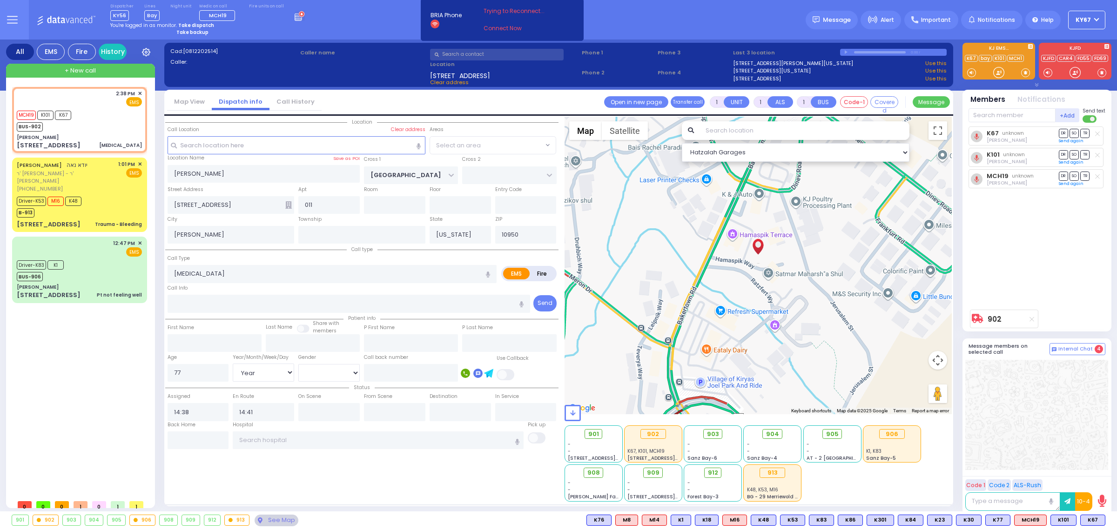 The image size is (1117, 529). What do you see at coordinates (124, 243) in the screenshot?
I see `span: 12:47 PM` at bounding box center [124, 243].